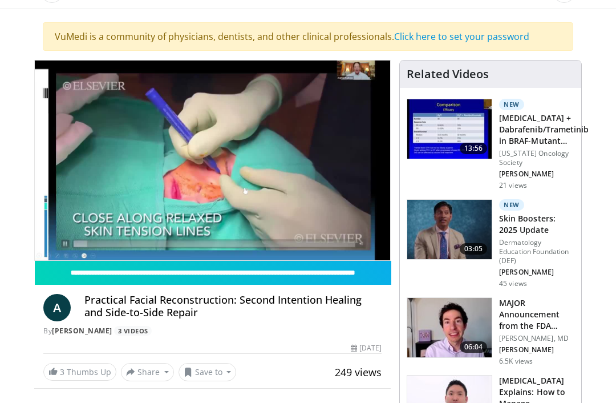 The width and height of the screenshot is (616, 403). Describe the element at coordinates (62, 371) in the screenshot. I see `span: 3` at that location.